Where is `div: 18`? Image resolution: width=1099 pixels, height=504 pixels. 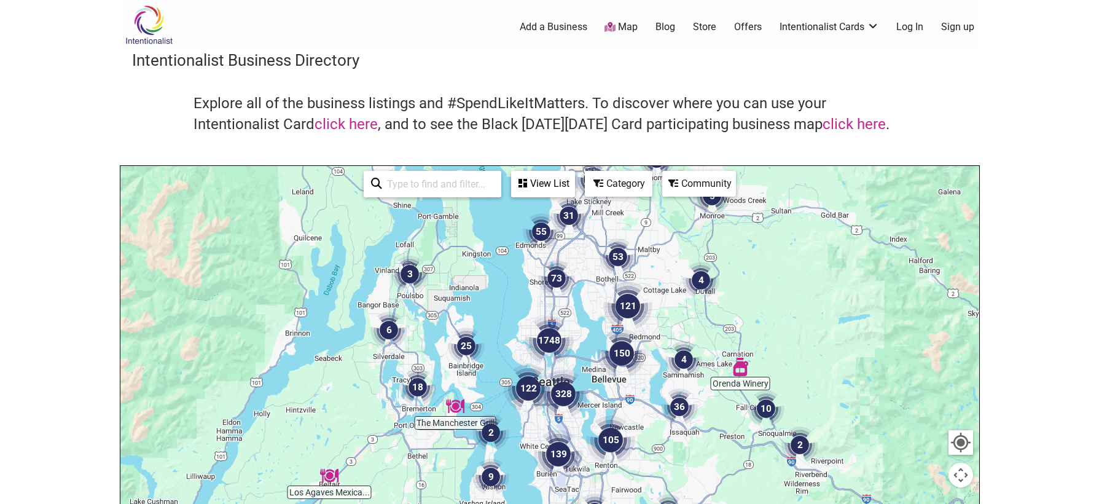 div: 18 is located at coordinates (418, 387).